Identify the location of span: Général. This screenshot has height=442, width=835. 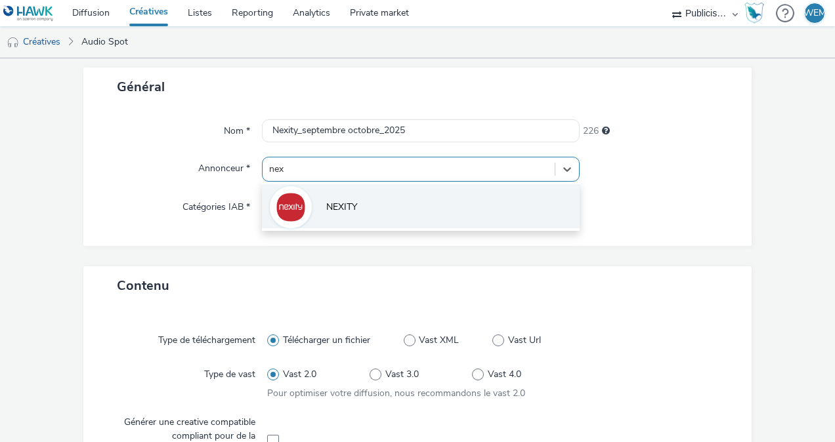
(140, 87).